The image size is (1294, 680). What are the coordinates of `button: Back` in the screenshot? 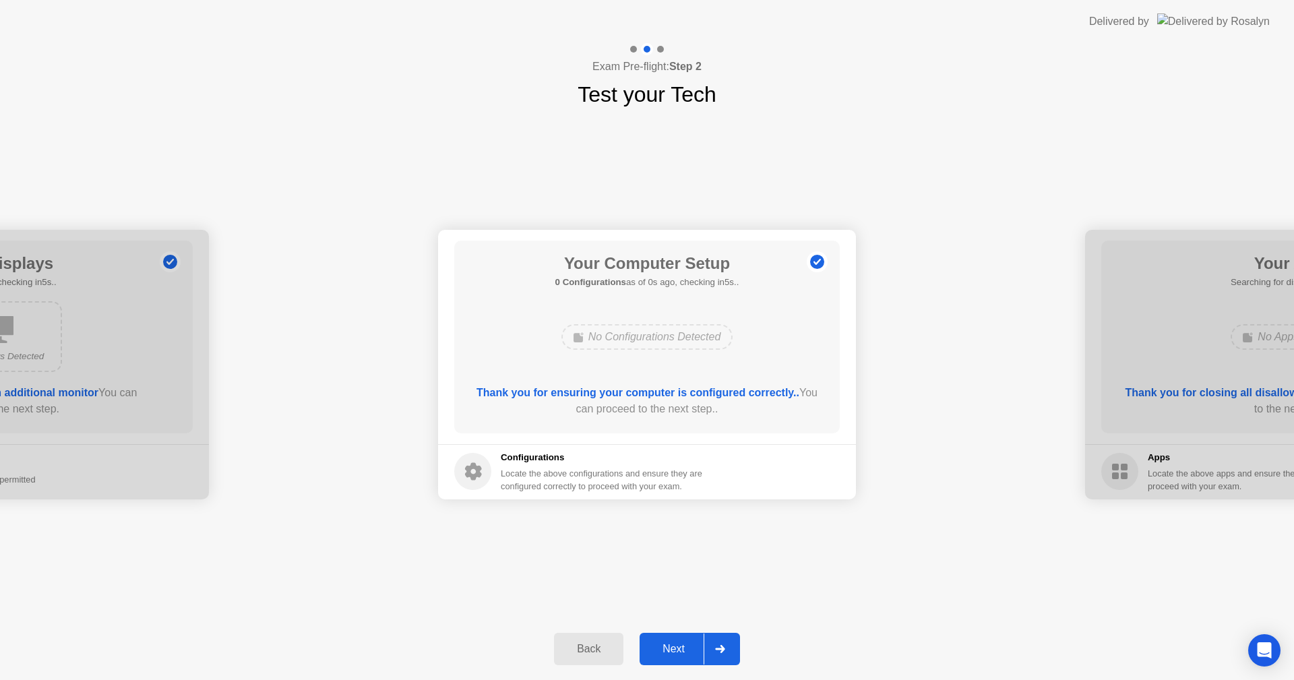 It's located at (588, 649).